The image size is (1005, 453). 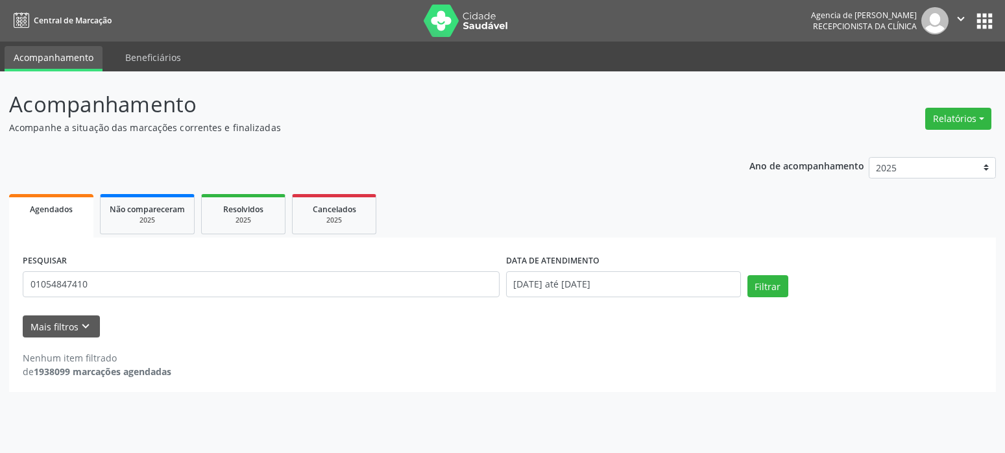 What do you see at coordinates (61, 326) in the screenshot?
I see `button: Mais filtroskeyboard_arrow_down` at bounding box center [61, 326].